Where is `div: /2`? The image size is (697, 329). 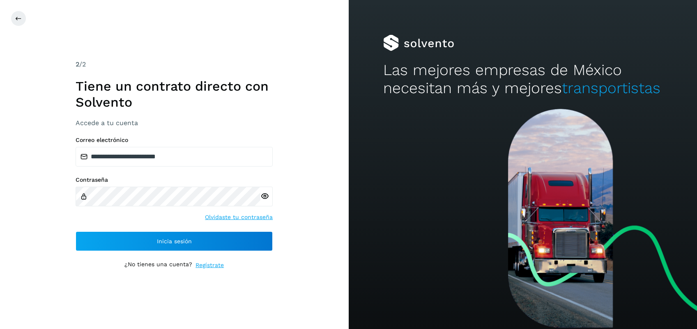
div: /2 is located at coordinates (174, 64).